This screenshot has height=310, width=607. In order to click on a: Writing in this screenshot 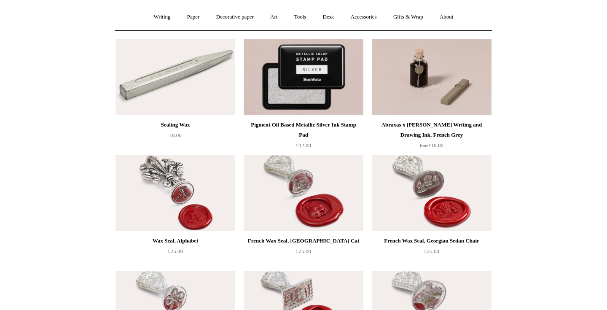, I will do `click(162, 17)`.